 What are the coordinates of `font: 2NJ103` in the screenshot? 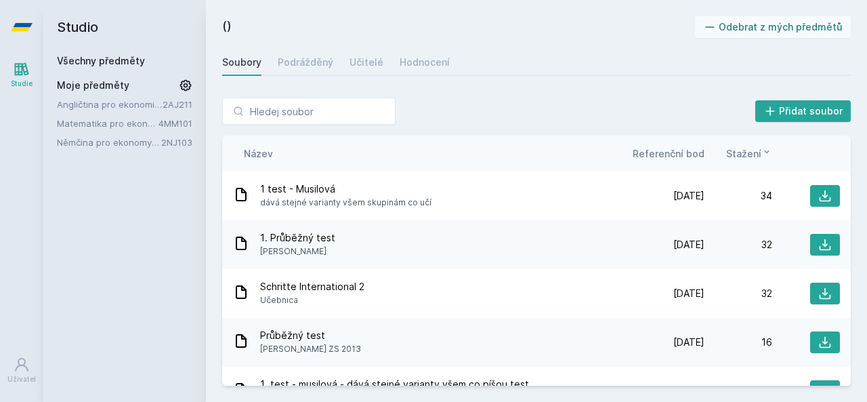 It's located at (177, 142).